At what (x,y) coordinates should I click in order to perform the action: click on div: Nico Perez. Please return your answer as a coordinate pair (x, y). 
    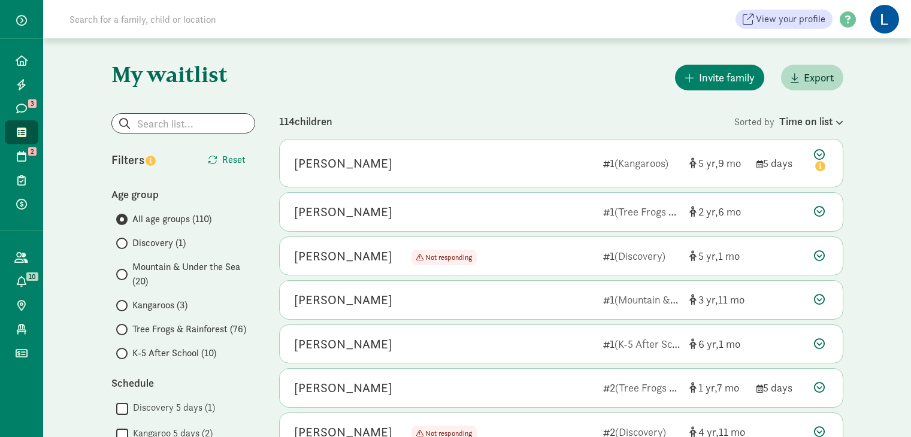
    Looking at the image, I should click on (343, 388).